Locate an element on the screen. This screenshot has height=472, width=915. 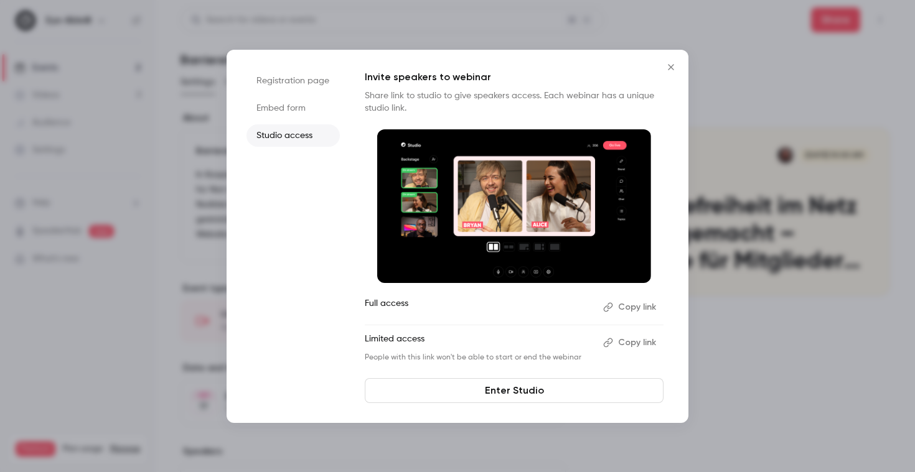
li: Registration page is located at coordinates (293, 81).